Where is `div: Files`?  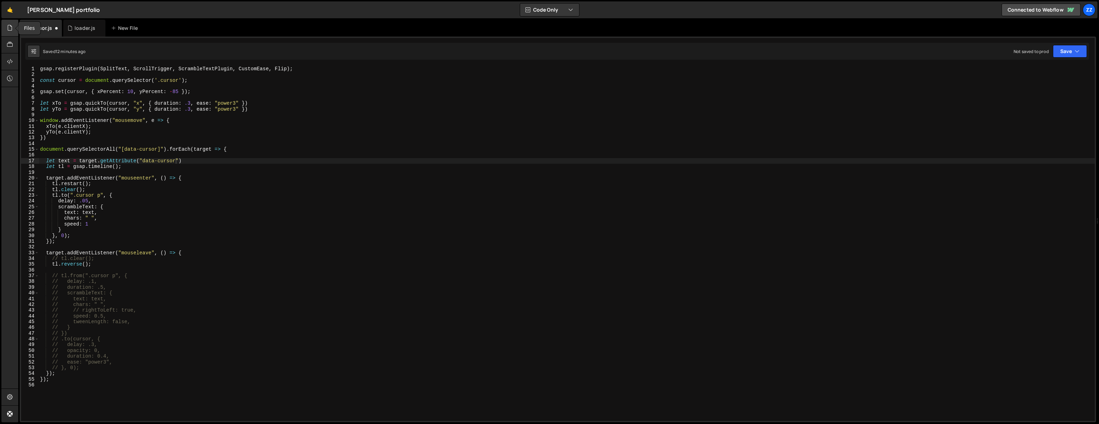 div: Files is located at coordinates (29, 28).